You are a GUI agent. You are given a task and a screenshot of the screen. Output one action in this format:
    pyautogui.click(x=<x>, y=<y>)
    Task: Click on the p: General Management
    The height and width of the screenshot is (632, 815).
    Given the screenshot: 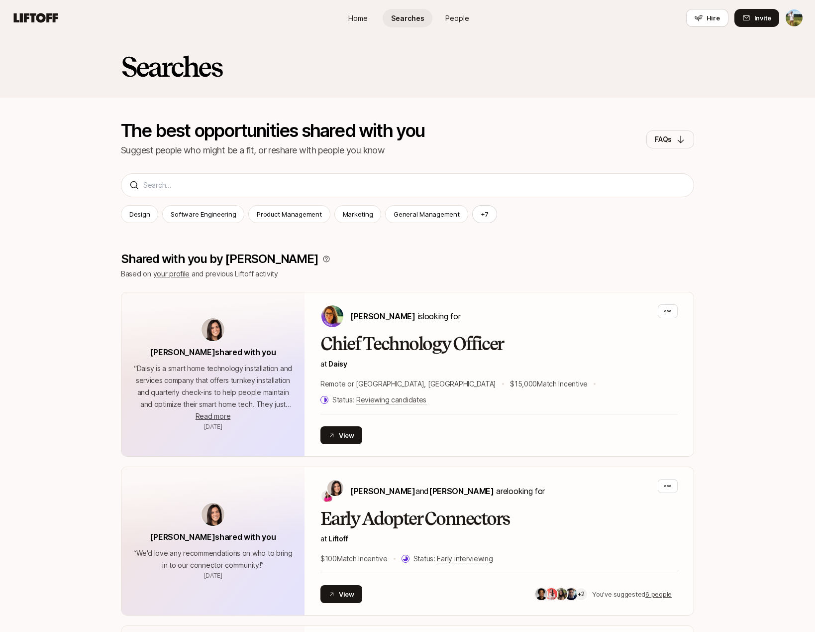 What is the action you would take?
    pyautogui.click(x=427, y=214)
    